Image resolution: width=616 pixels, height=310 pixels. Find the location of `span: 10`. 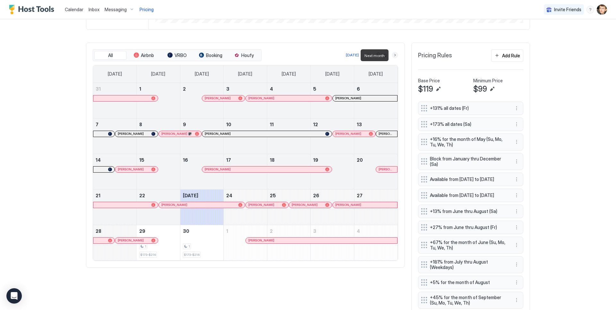

span: 10 is located at coordinates (229, 124).